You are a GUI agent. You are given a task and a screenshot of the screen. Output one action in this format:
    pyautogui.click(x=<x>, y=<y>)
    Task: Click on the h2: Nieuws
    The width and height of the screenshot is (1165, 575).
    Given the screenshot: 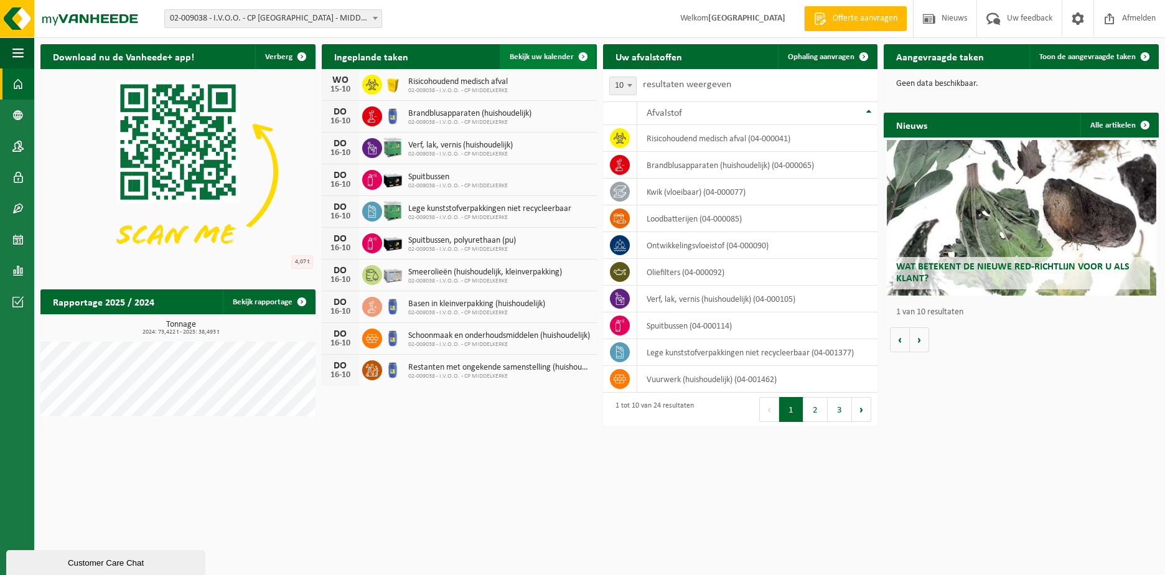 What is the action you would take?
    pyautogui.click(x=912, y=124)
    